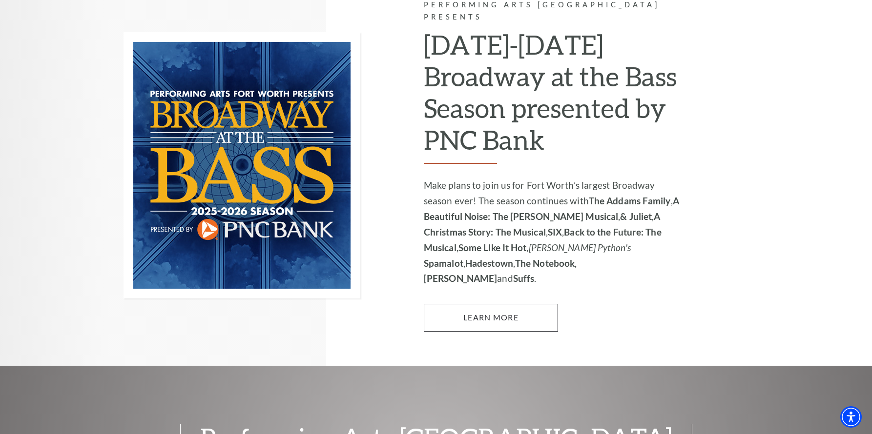 This screenshot has height=434, width=872. I want to click on strong: & Juliet, so click(635, 216).